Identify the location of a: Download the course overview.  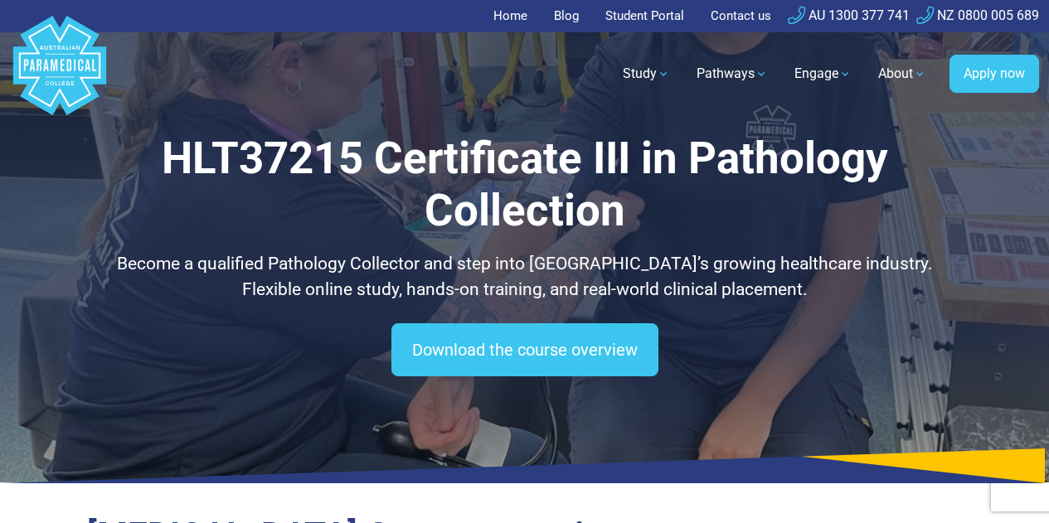
(525, 350).